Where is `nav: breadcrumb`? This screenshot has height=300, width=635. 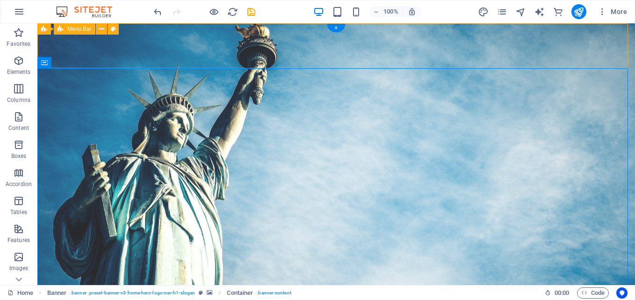 nav: breadcrumb is located at coordinates (169, 293).